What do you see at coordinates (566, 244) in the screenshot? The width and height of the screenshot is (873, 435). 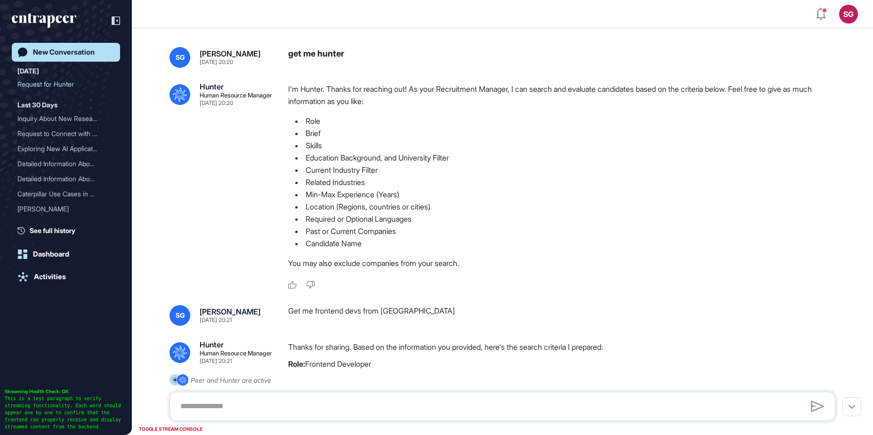 I see `li: Candidate Name` at bounding box center [566, 244].